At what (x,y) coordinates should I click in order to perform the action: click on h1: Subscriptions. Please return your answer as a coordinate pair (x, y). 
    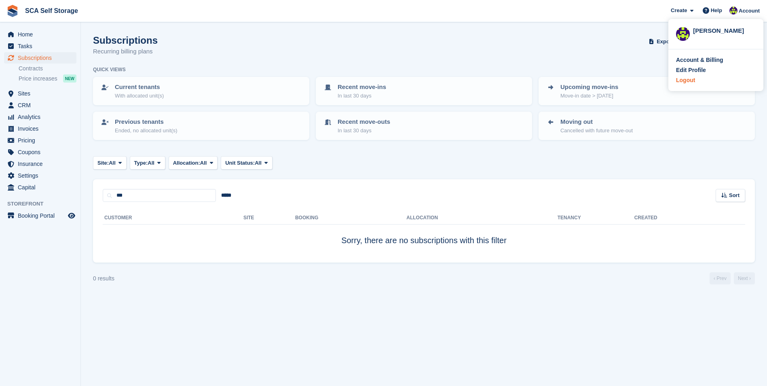
    Looking at the image, I should click on (125, 40).